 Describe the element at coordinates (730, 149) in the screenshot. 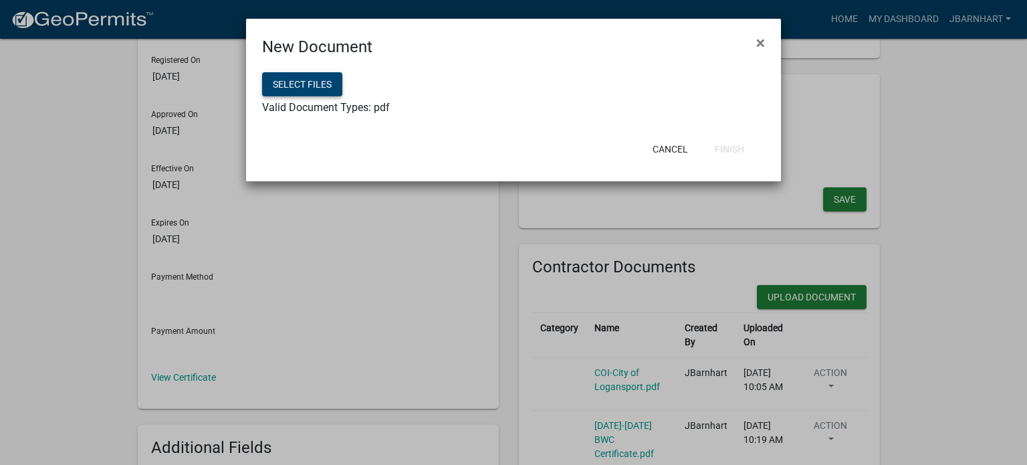

I see `button: Finish` at that location.